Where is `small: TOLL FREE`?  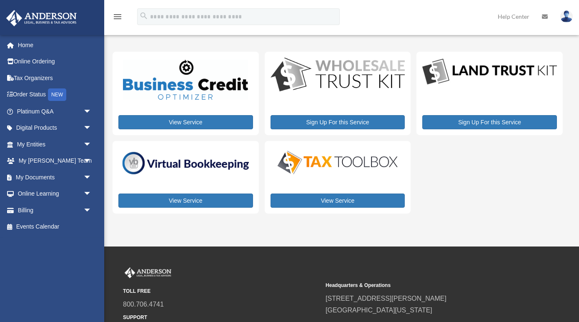
small: TOLL FREE is located at coordinates (221, 291).